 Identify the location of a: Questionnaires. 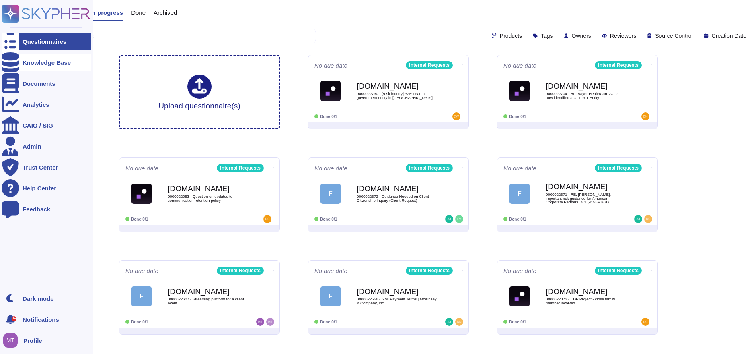
(46, 41).